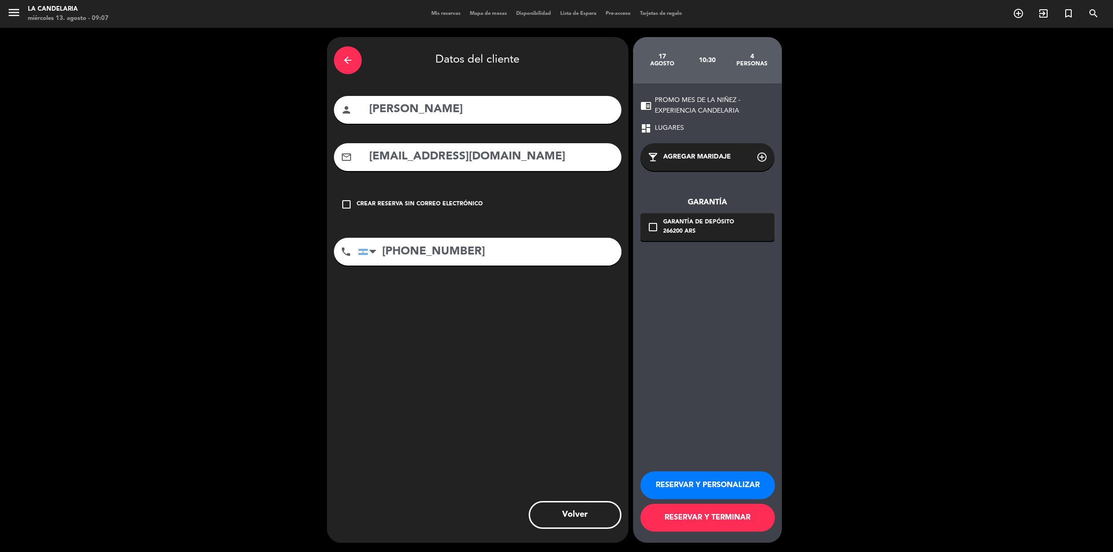  Describe the element at coordinates (14, 14) in the screenshot. I see `button: menu` at that location.